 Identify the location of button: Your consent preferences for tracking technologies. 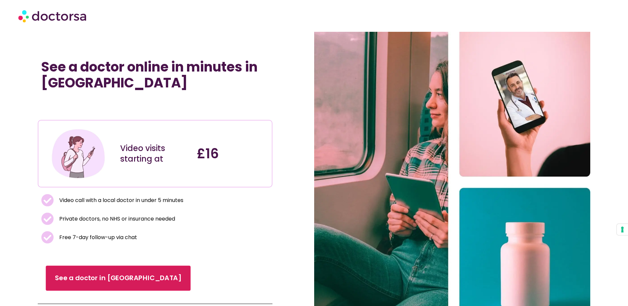
(622, 229).